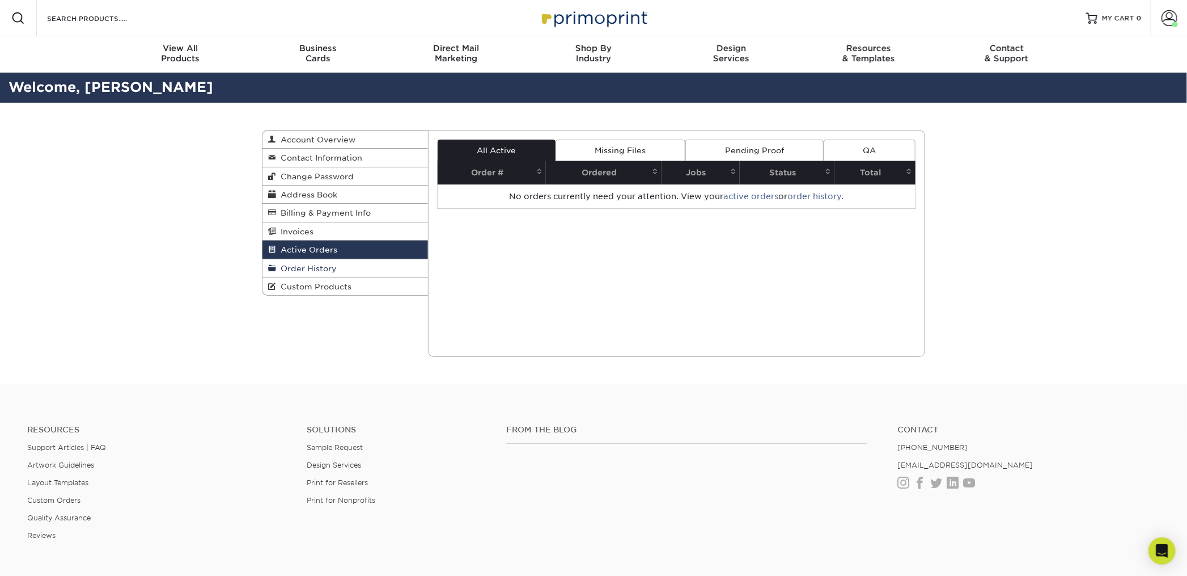 The height and width of the screenshot is (576, 1187). I want to click on h4: Resources, so click(158, 429).